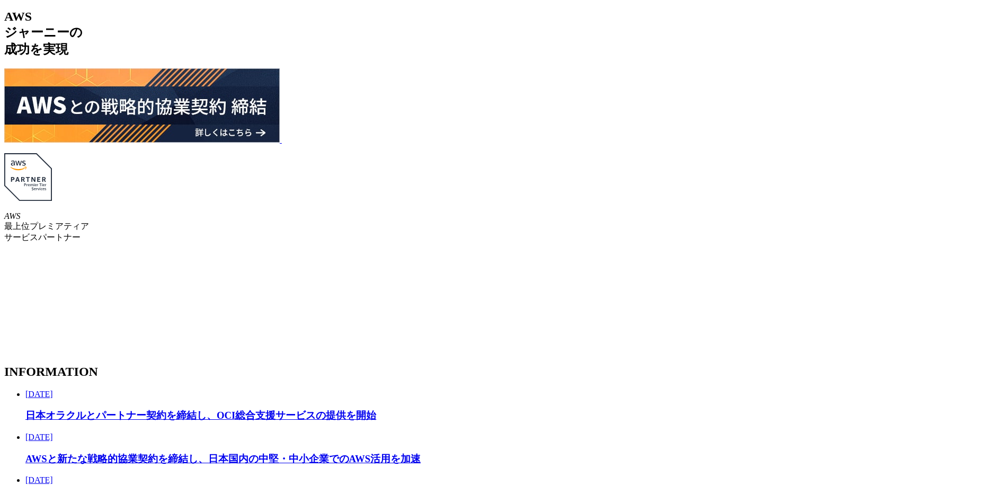 Image resolution: width=1005 pixels, height=494 pixels. Describe the element at coordinates (74, 302) in the screenshot. I see `img: 契約件数` at that location.